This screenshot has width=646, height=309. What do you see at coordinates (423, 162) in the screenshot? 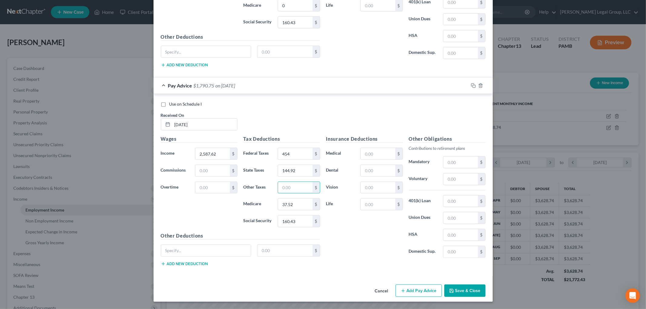
I see `label: Mandatory` at bounding box center [423, 162].